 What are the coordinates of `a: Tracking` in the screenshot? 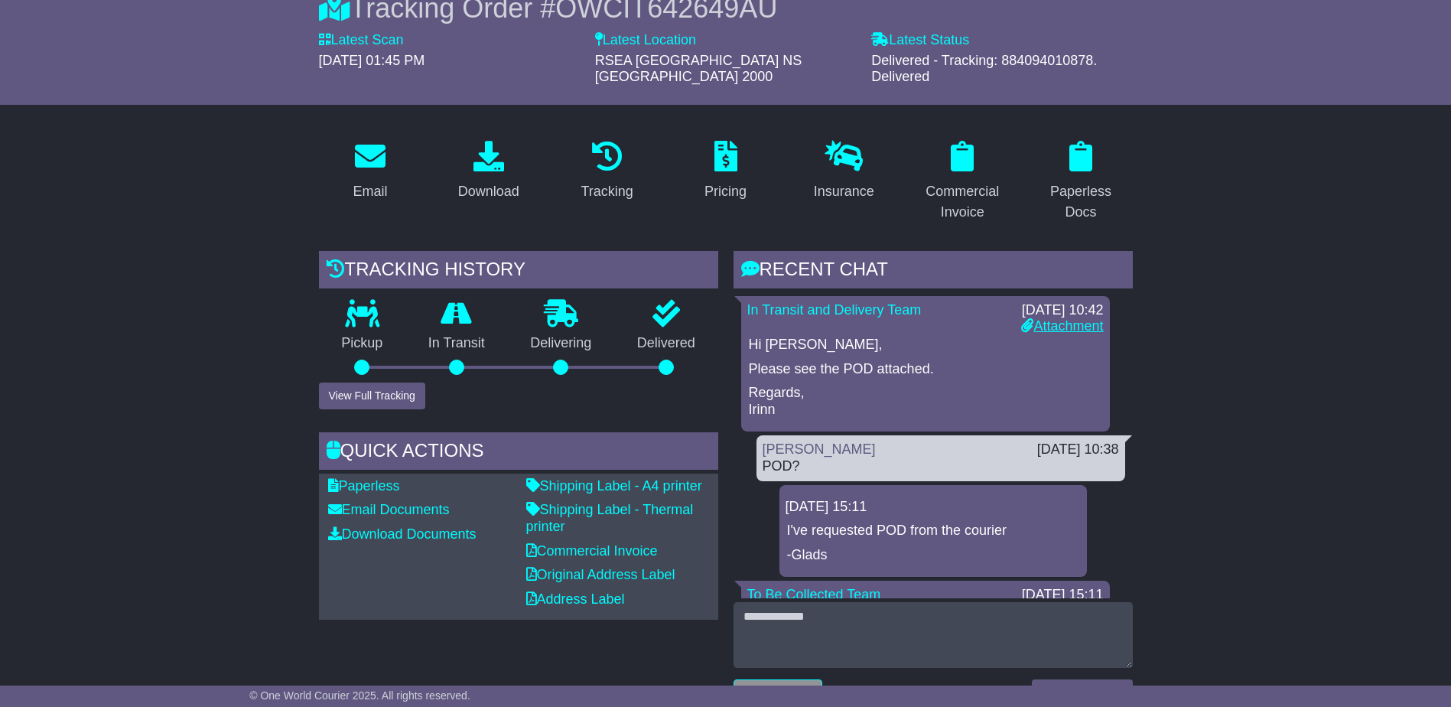 It's located at (606, 171).